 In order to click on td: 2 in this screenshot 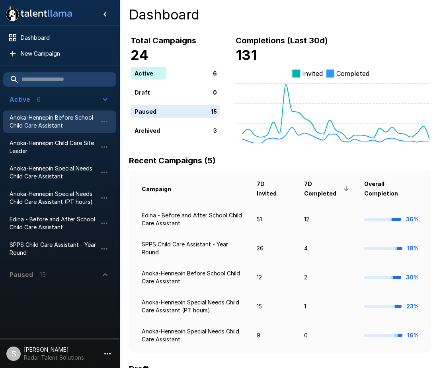, I will do `click(328, 278)`.